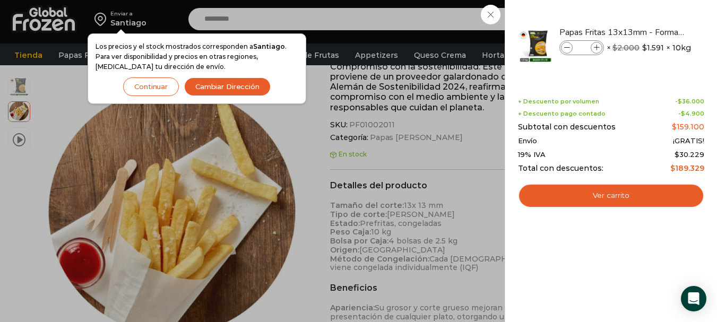 The image size is (717, 322). What do you see at coordinates (567, 127) in the screenshot?
I see `span: Subtotal con descuentos` at bounding box center [567, 127].